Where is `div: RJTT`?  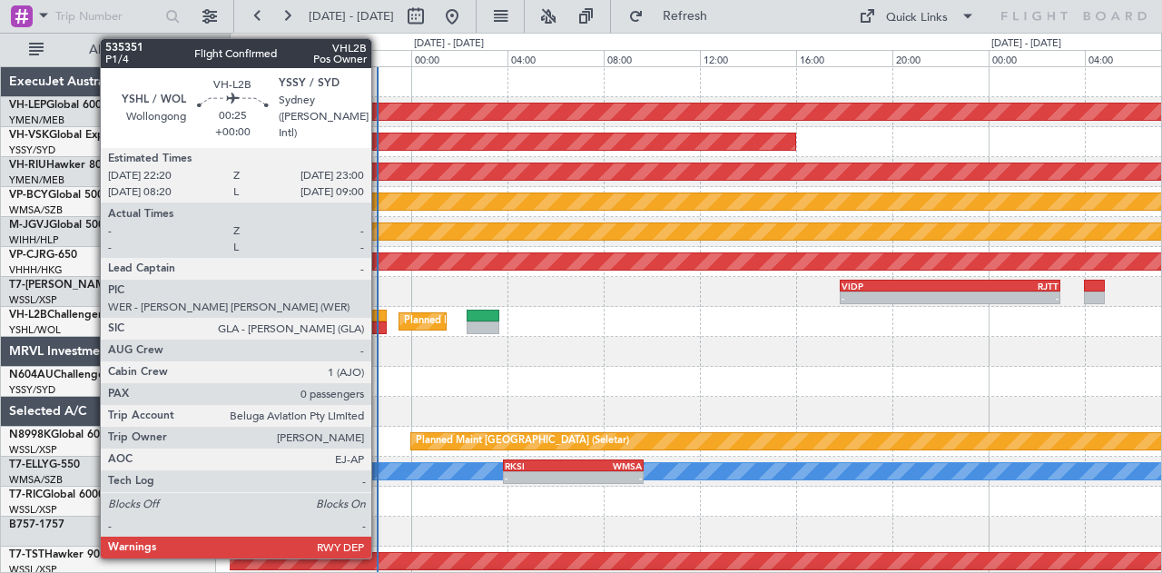
div: RJTT is located at coordinates (1005, 286).